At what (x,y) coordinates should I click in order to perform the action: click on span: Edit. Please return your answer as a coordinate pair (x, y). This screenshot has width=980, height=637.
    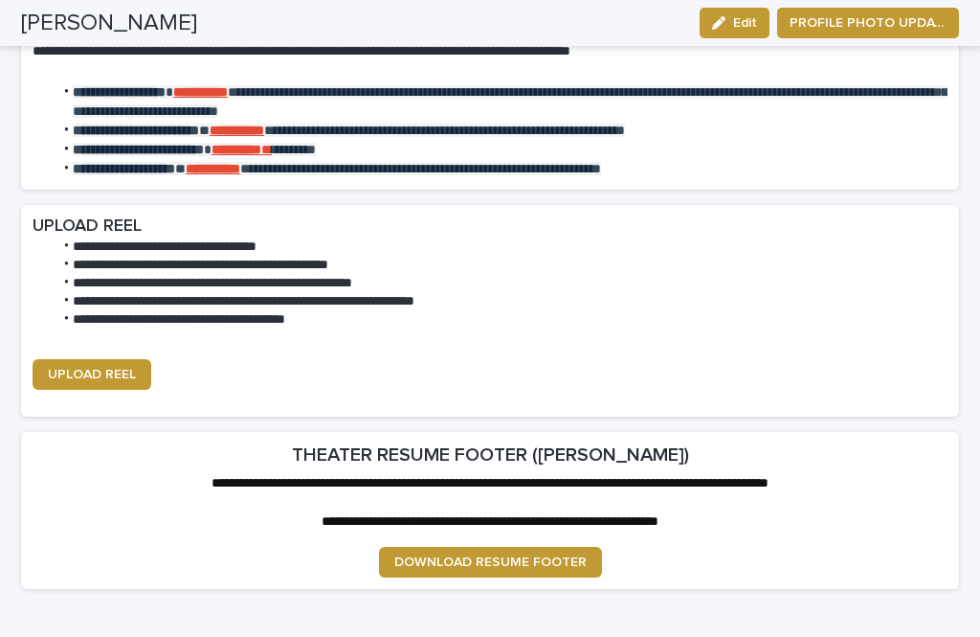
    Looking at the image, I should click on (745, 23).